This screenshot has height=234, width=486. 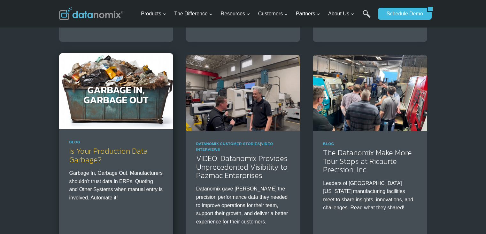 I want to click on img: Is Your Production Data Garbage?, so click(x=116, y=91).